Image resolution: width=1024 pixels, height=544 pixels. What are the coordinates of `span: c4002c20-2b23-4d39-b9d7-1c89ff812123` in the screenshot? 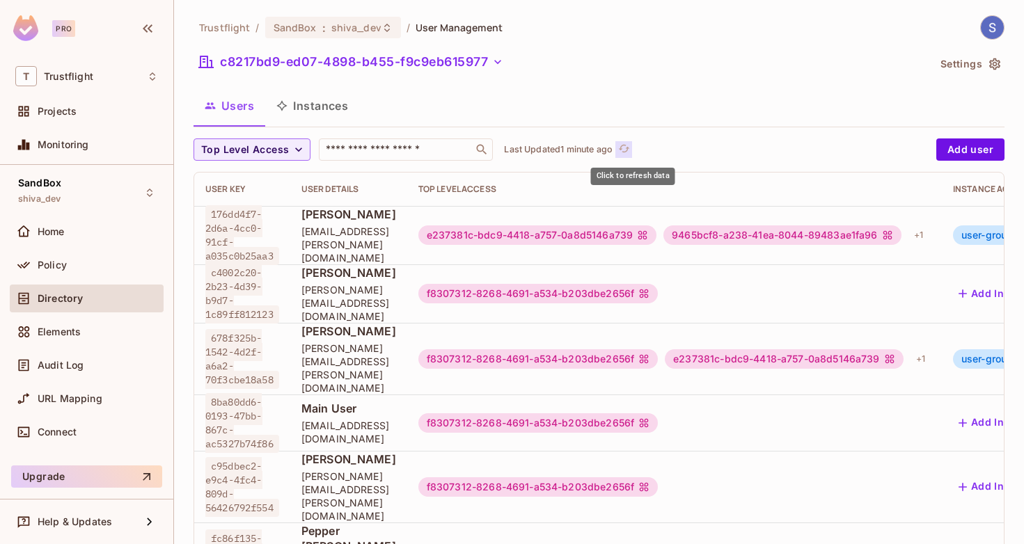 It's located at (242, 294).